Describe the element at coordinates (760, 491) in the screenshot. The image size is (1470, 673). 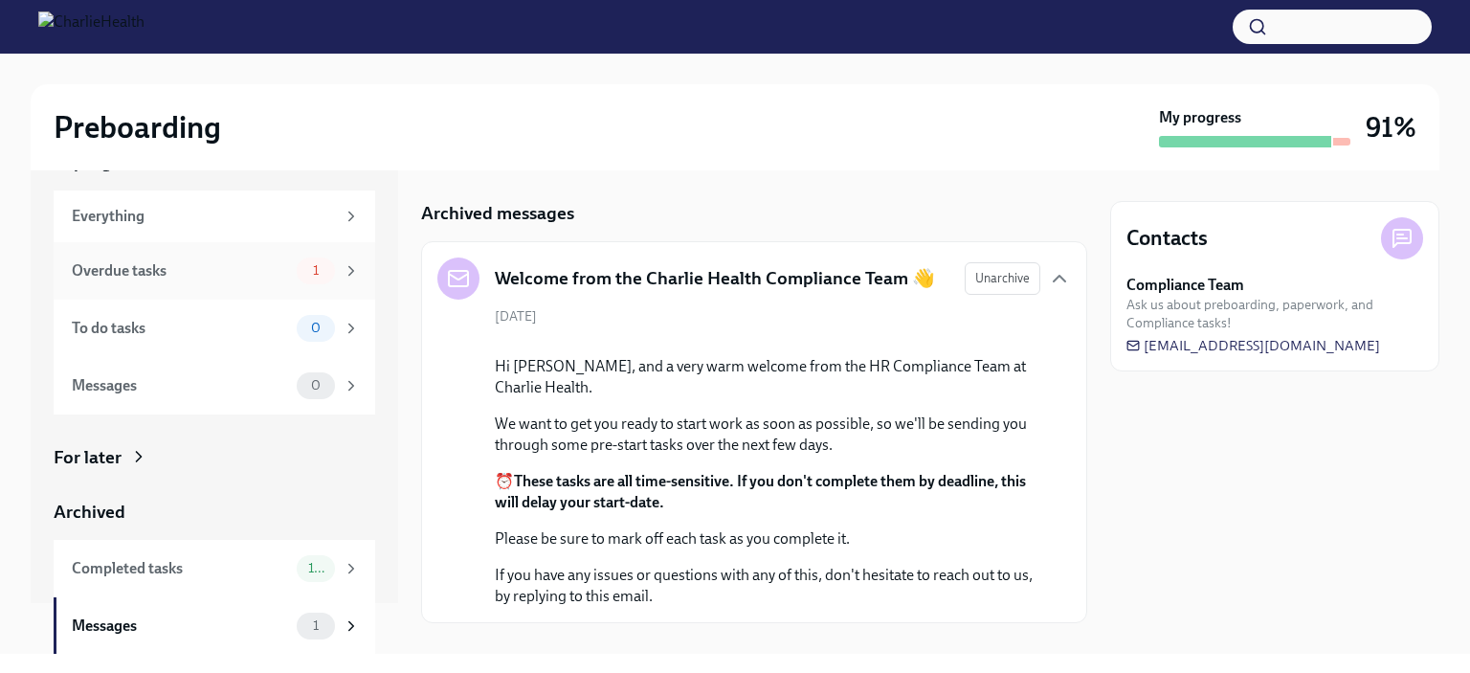
I see `strong: These tasks are all time-sensitive. If you don't complete them by deadline, this will delay your ...` at that location.